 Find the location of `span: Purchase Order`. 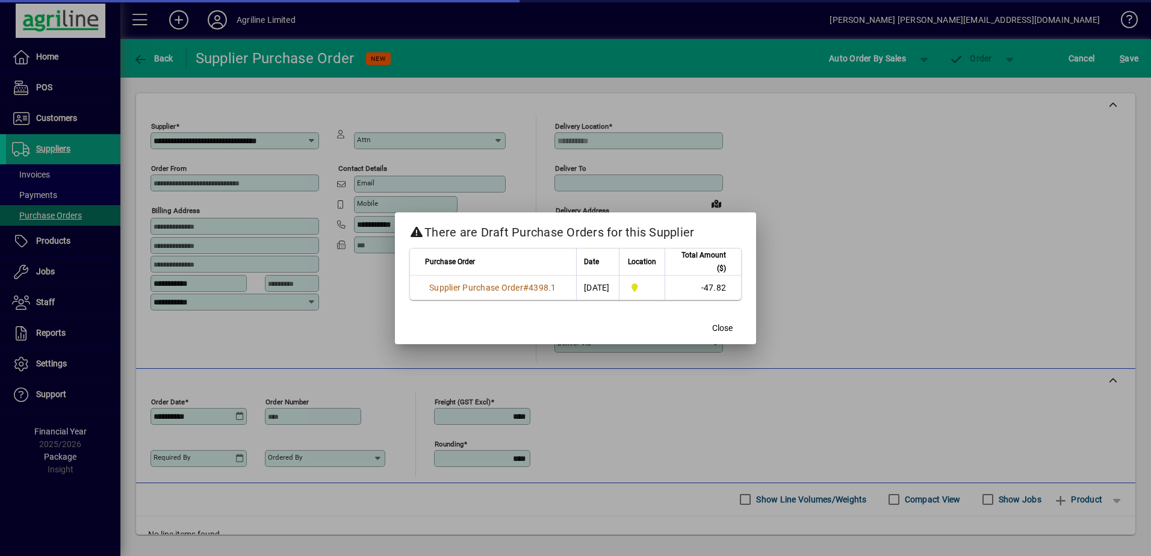

span: Purchase Order is located at coordinates (450, 262).